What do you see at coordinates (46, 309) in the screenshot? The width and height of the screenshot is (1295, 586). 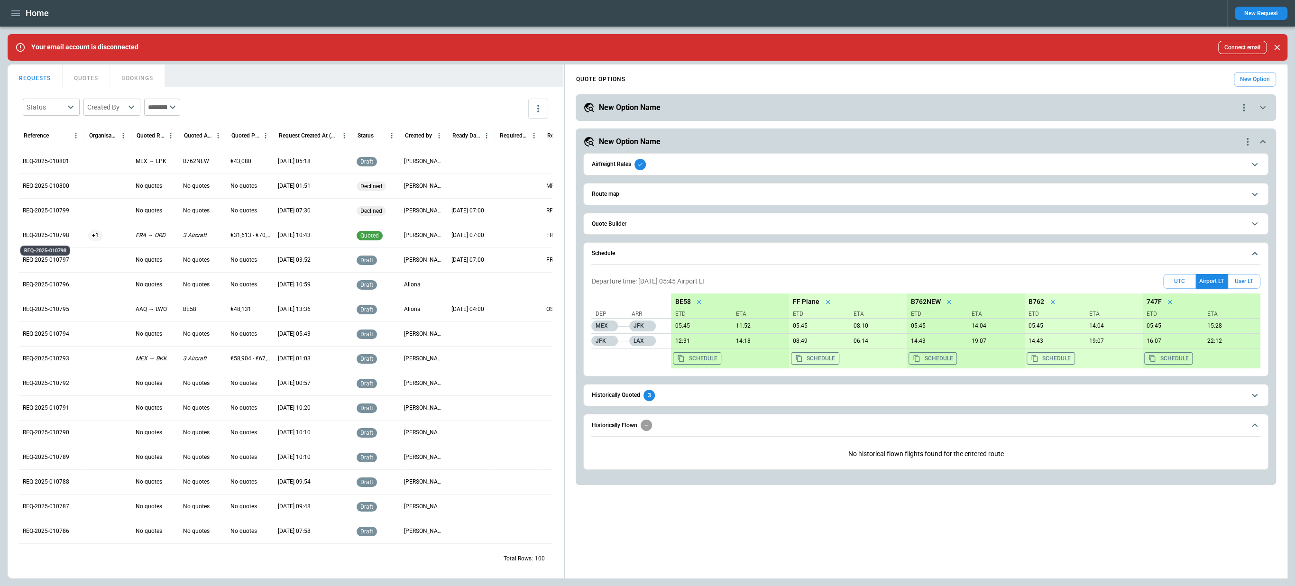 I see `p: REQ-2025-010795` at bounding box center [46, 309].